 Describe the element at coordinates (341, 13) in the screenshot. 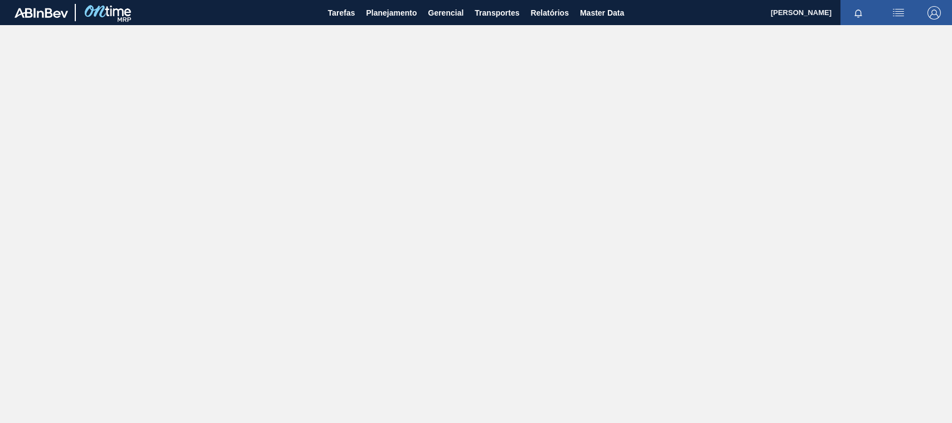

I see `span: Tarefas` at that location.